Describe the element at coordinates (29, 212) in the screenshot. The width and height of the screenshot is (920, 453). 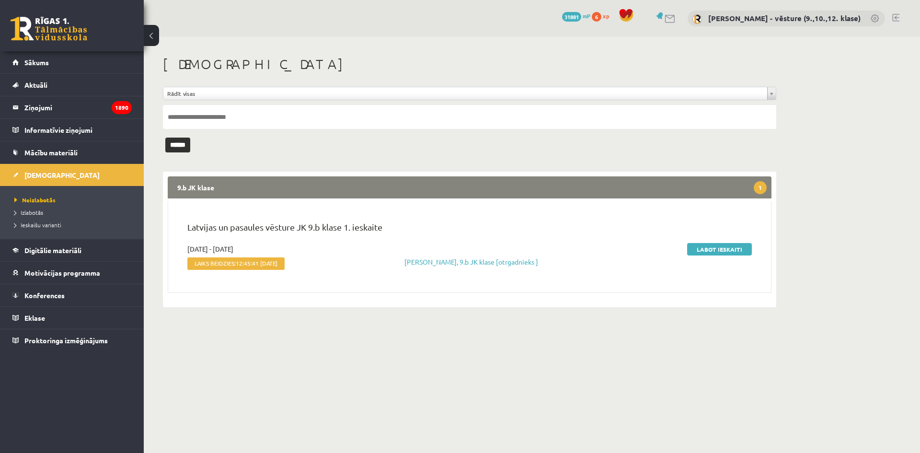
I see `span: Izlabotās` at that location.